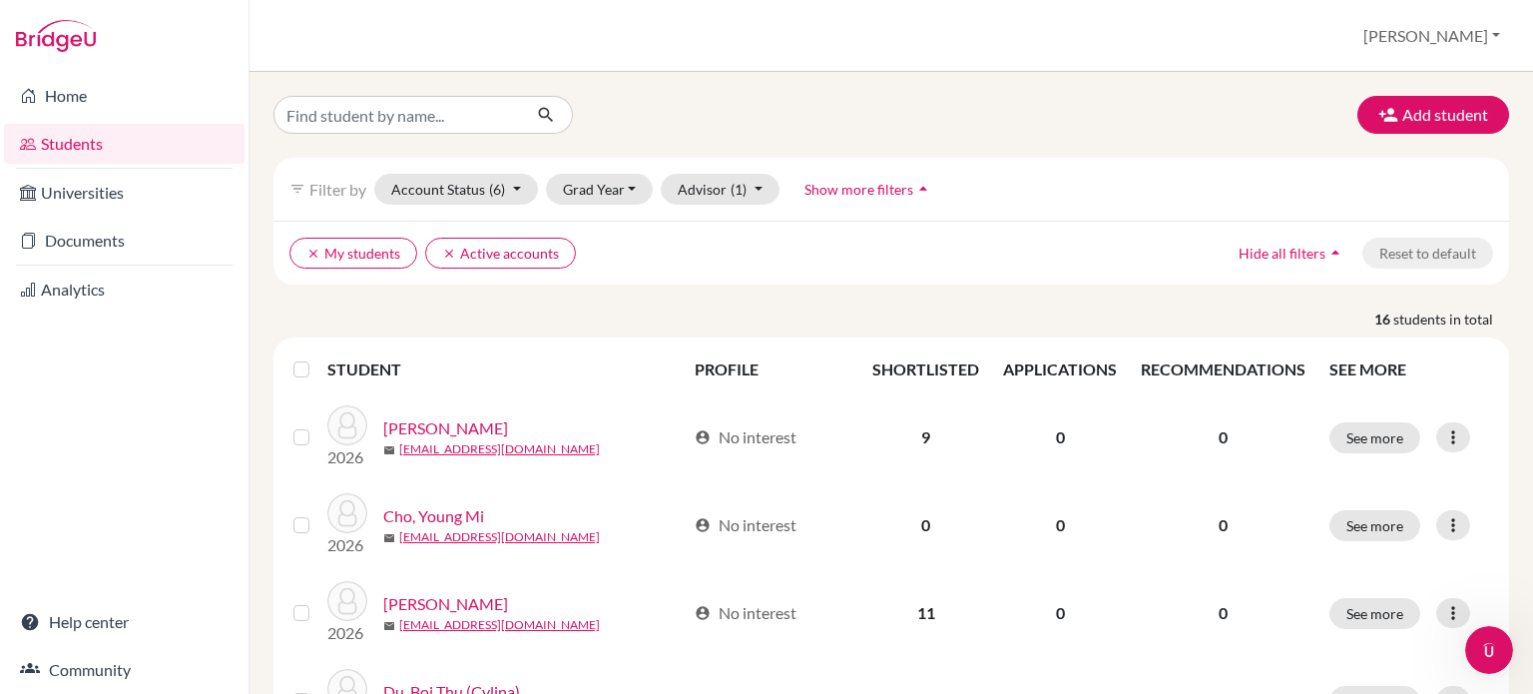 The width and height of the screenshot is (1533, 694). I want to click on a: Students, so click(124, 144).